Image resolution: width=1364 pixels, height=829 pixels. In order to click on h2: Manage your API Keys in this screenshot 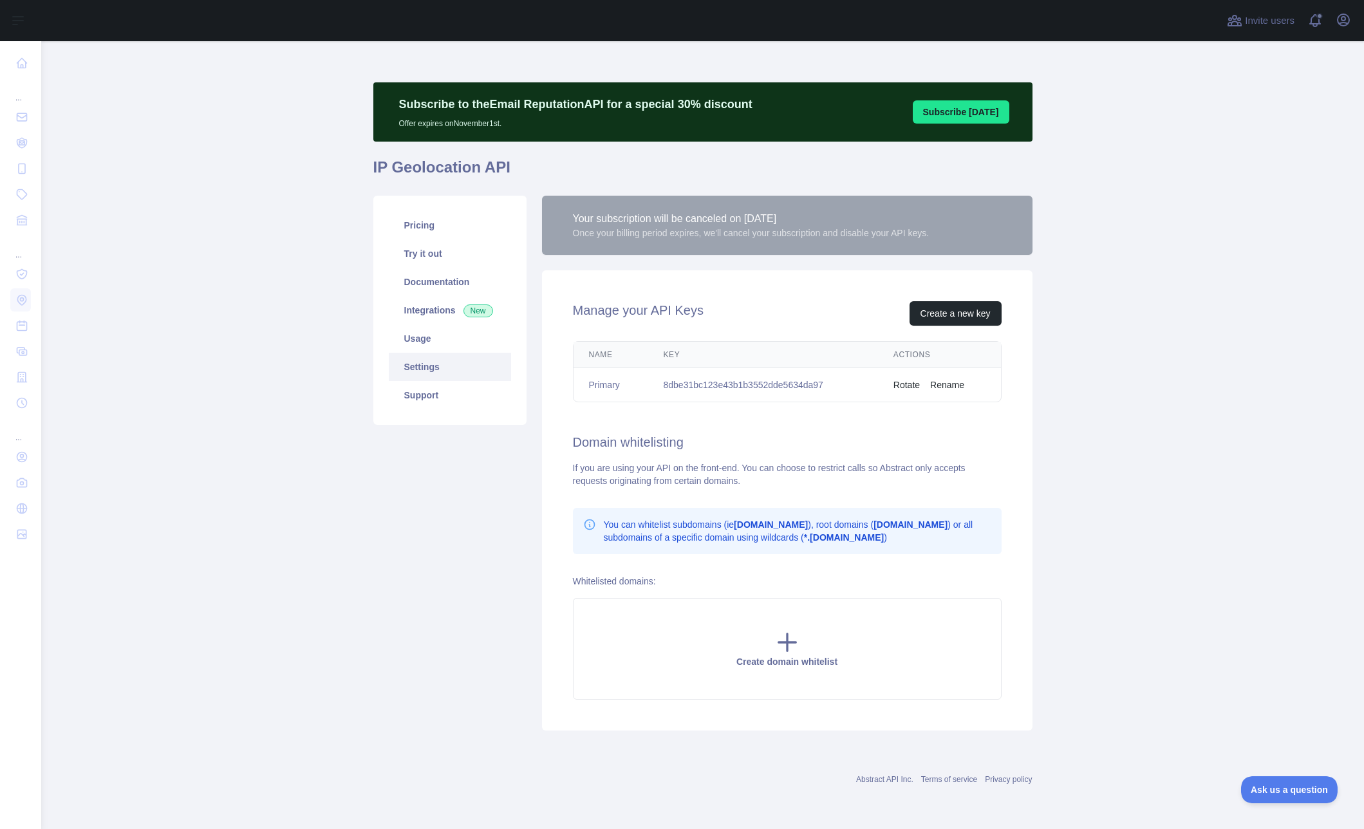, I will do `click(638, 313)`.